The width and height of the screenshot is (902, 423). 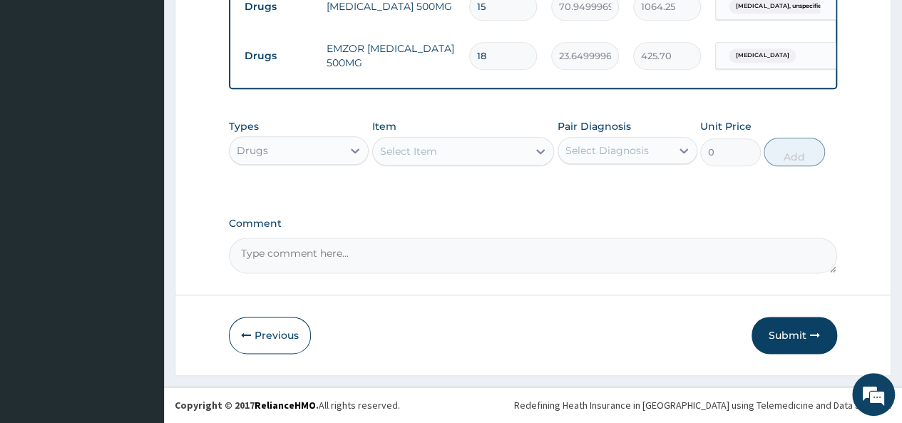 What do you see at coordinates (533, 404) in the screenshot?
I see `footer: All rights reserved.` at bounding box center [533, 404].